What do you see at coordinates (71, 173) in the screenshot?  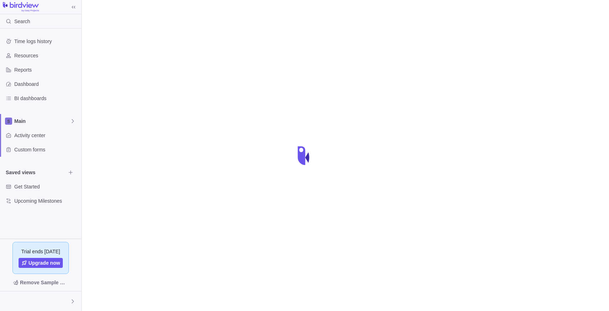 I see `span: Browse views` at bounding box center [71, 173].